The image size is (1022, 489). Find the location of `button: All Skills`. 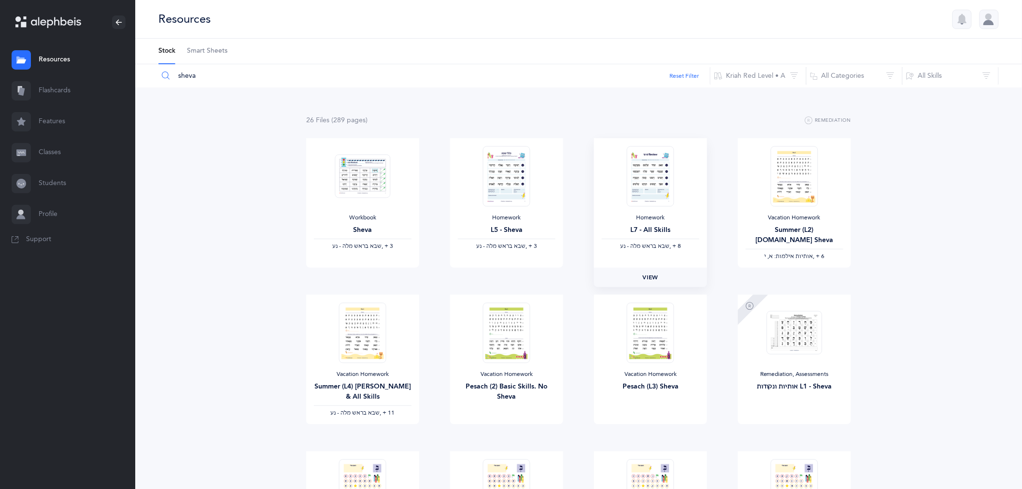

button: All Skills is located at coordinates (951, 76).